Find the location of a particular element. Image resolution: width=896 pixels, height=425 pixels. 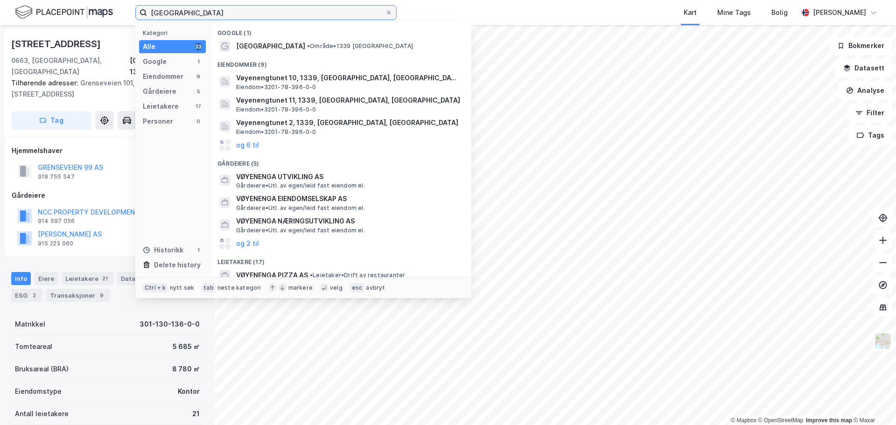

div: Matrikkel is located at coordinates (30, 325).